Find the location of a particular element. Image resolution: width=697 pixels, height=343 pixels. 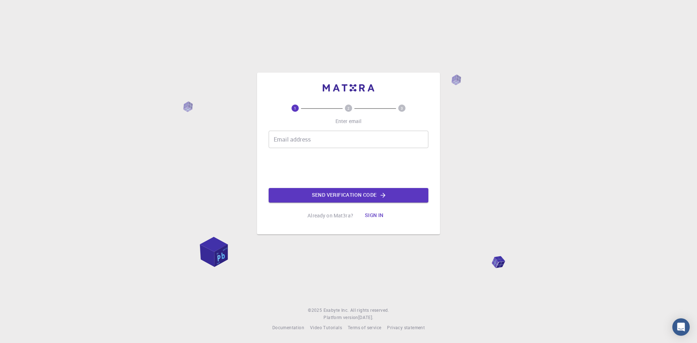

a: Terms of service is located at coordinates (365, 328).